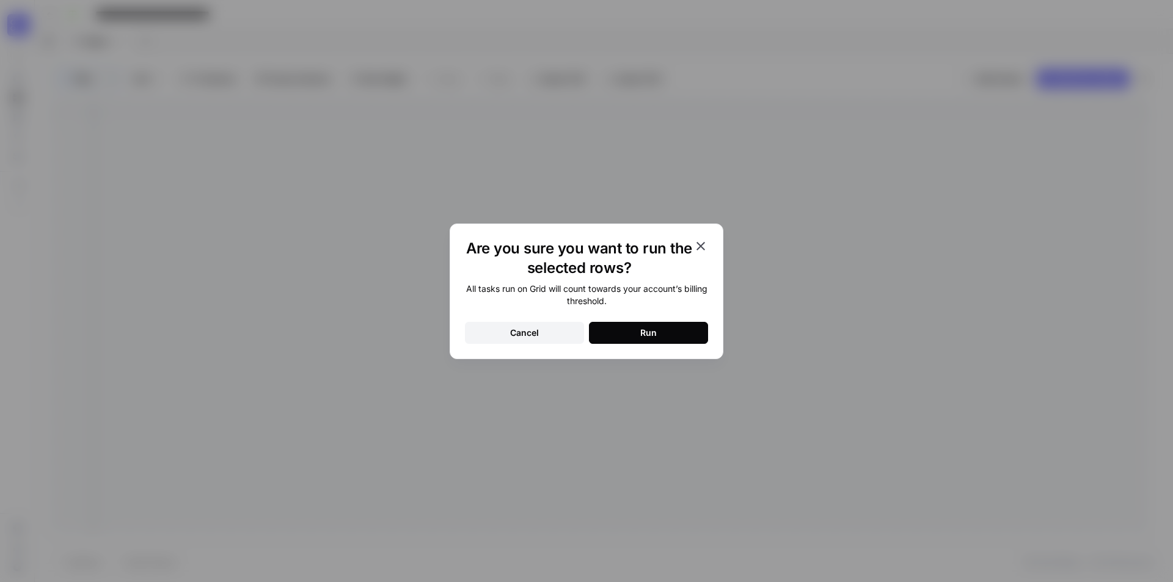 This screenshot has height=582, width=1173. I want to click on div: Run, so click(648, 333).